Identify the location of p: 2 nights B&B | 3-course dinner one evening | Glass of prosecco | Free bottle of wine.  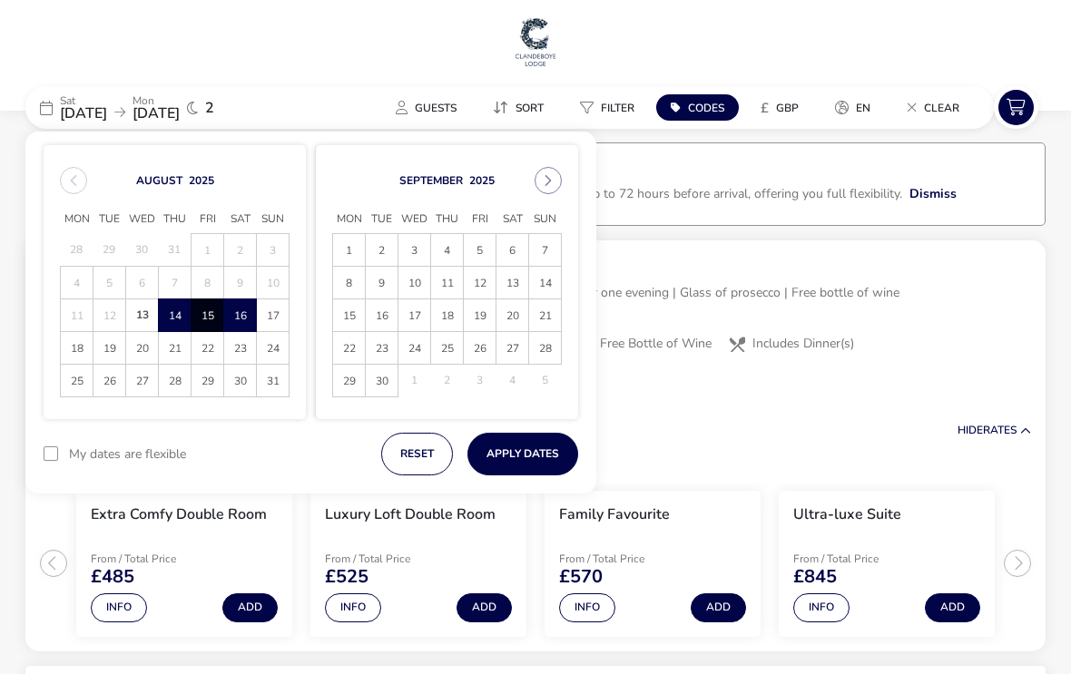
(726, 292).